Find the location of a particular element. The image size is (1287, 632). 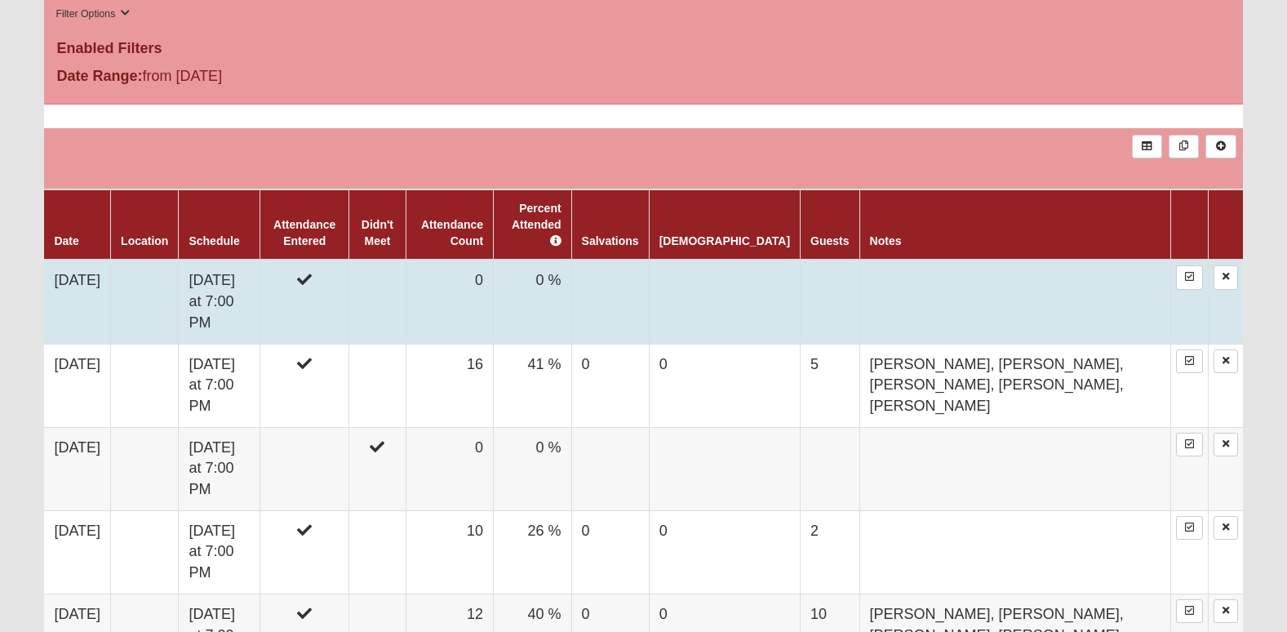

th: Guests is located at coordinates (830, 224).